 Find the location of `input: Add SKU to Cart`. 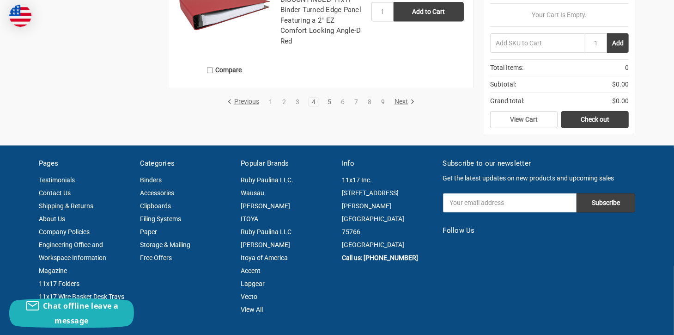

input: Add SKU to Cart is located at coordinates (538, 43).